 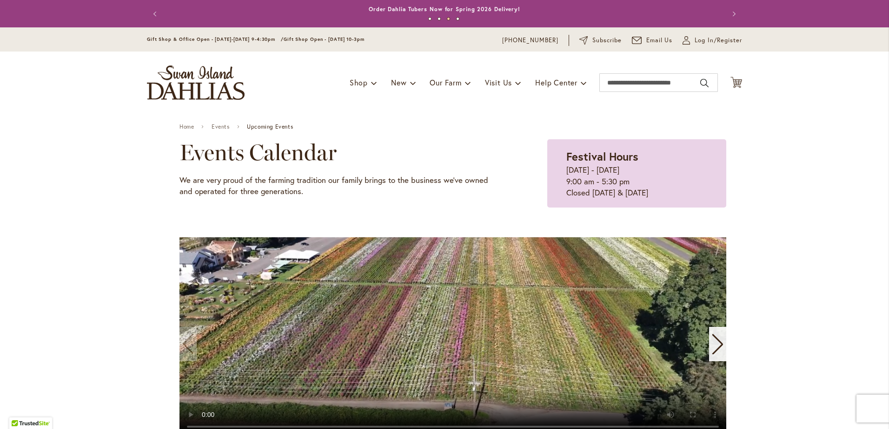 What do you see at coordinates (398, 82) in the screenshot?
I see `span: New` at bounding box center [398, 82].